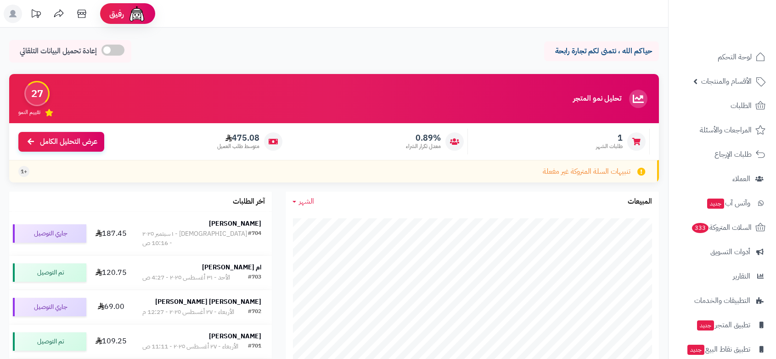 The height and width of the screenshot is (359, 776). What do you see at coordinates (36, 15) in the screenshot?
I see `a: تحديثات المنصة` at bounding box center [36, 15].